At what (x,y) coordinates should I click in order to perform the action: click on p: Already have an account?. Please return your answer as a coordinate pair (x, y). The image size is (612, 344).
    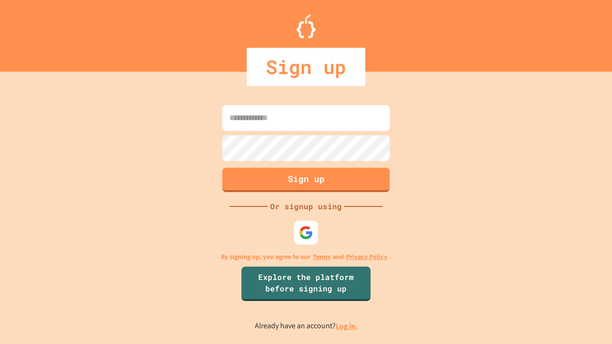
    Looking at the image, I should click on (306, 326).